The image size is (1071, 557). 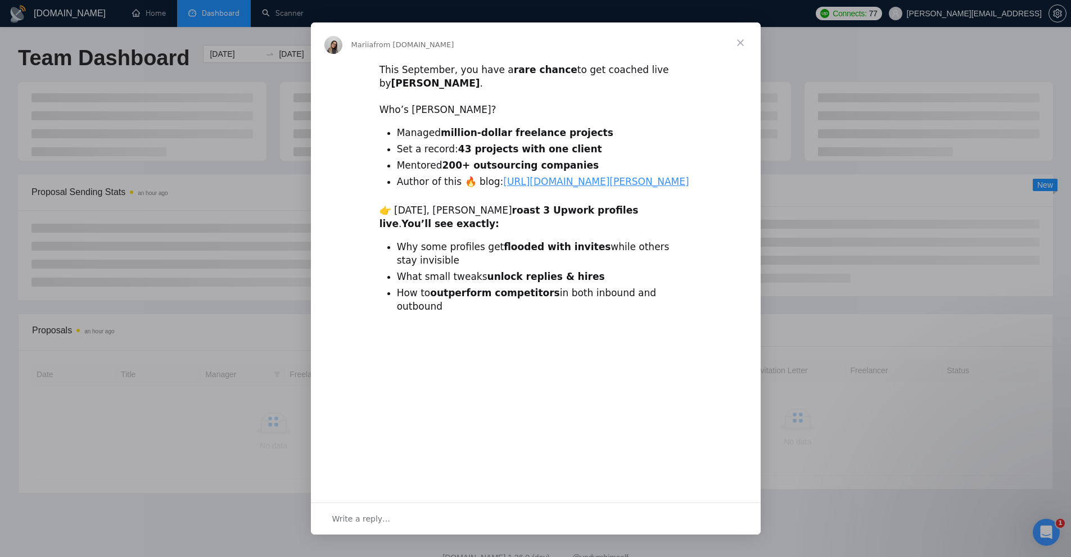 I want to click on li: Why some profiles get while others stay invisible, so click(x=544, y=254).